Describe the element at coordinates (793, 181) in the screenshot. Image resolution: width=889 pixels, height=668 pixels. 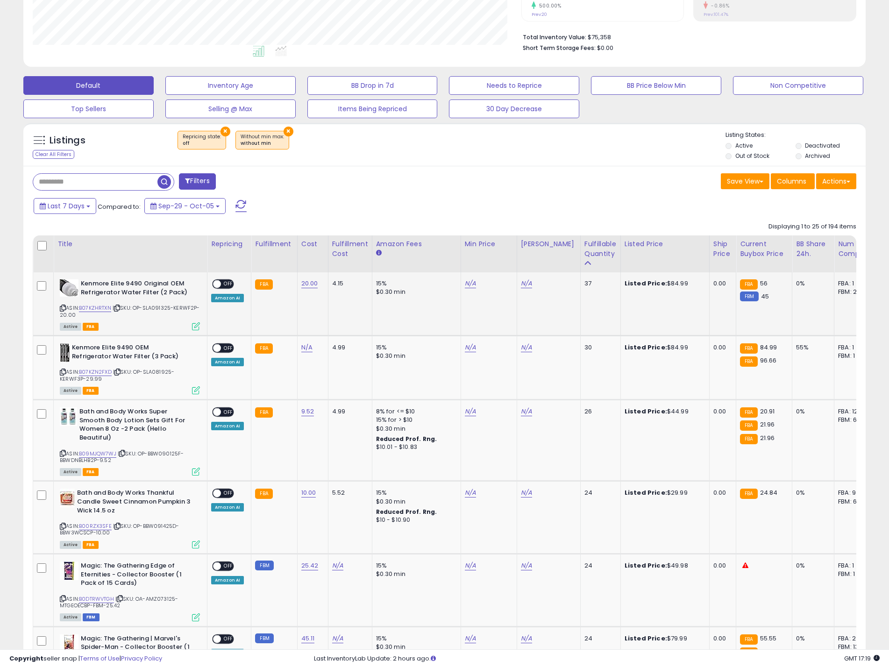
I see `button: Columns` at that location.